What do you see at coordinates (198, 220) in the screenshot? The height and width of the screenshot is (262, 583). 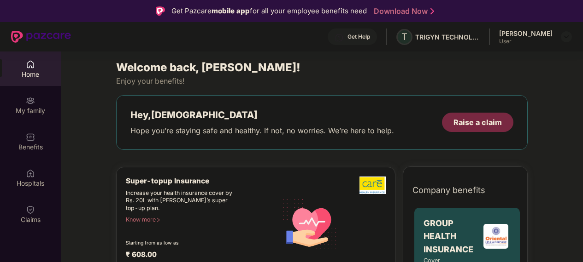 I see `div: Know more` at bounding box center [198, 220].